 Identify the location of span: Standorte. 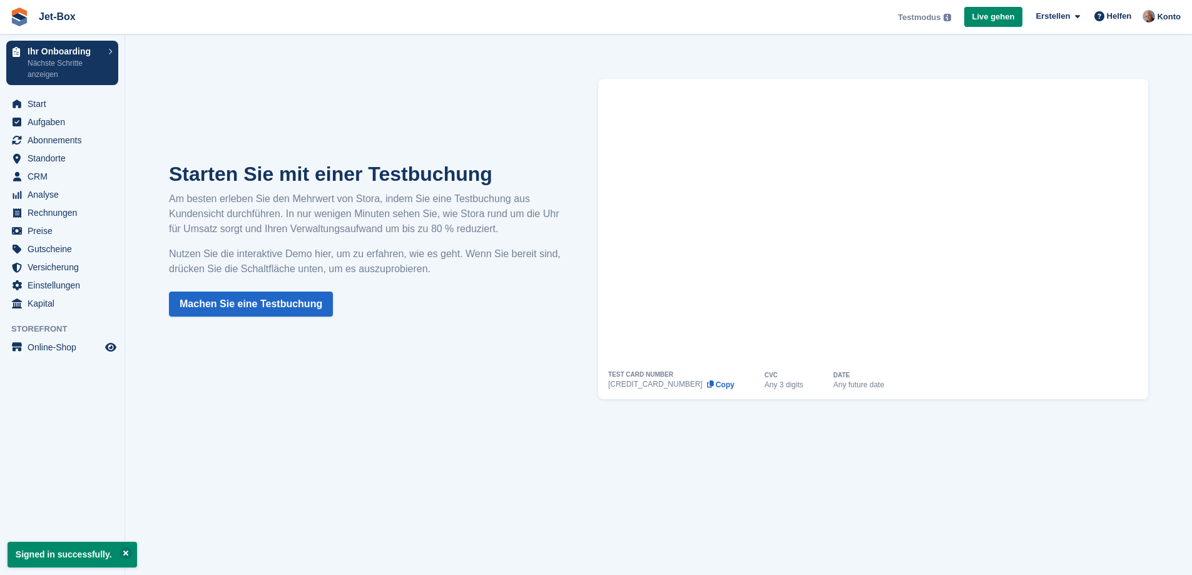
(65, 158).